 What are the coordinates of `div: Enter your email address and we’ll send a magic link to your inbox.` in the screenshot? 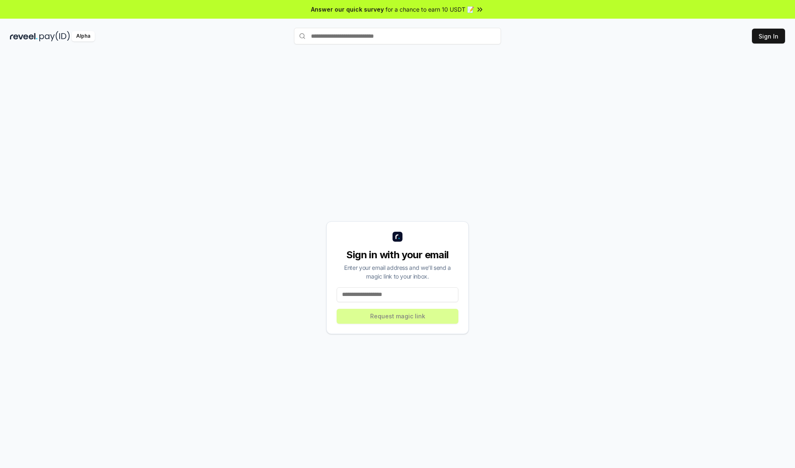 It's located at (398, 272).